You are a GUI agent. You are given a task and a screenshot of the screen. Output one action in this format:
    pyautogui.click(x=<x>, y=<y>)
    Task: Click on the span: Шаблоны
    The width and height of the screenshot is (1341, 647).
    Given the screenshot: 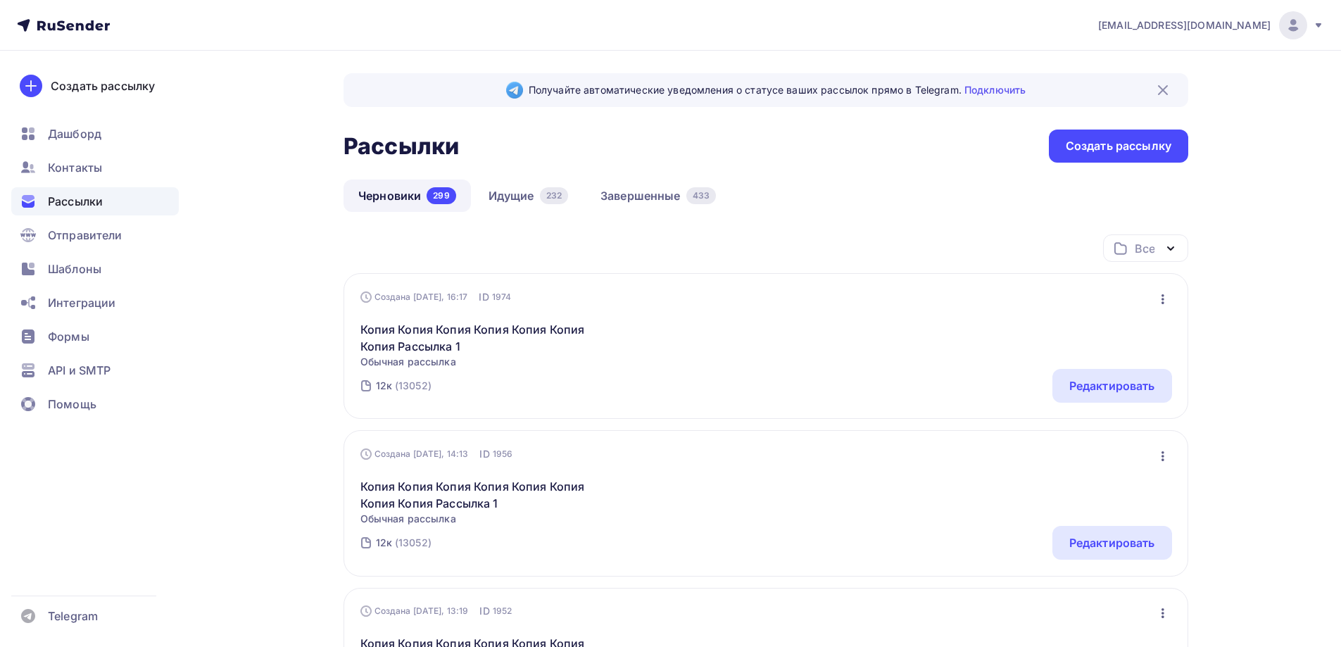 What is the action you would take?
    pyautogui.click(x=75, y=269)
    